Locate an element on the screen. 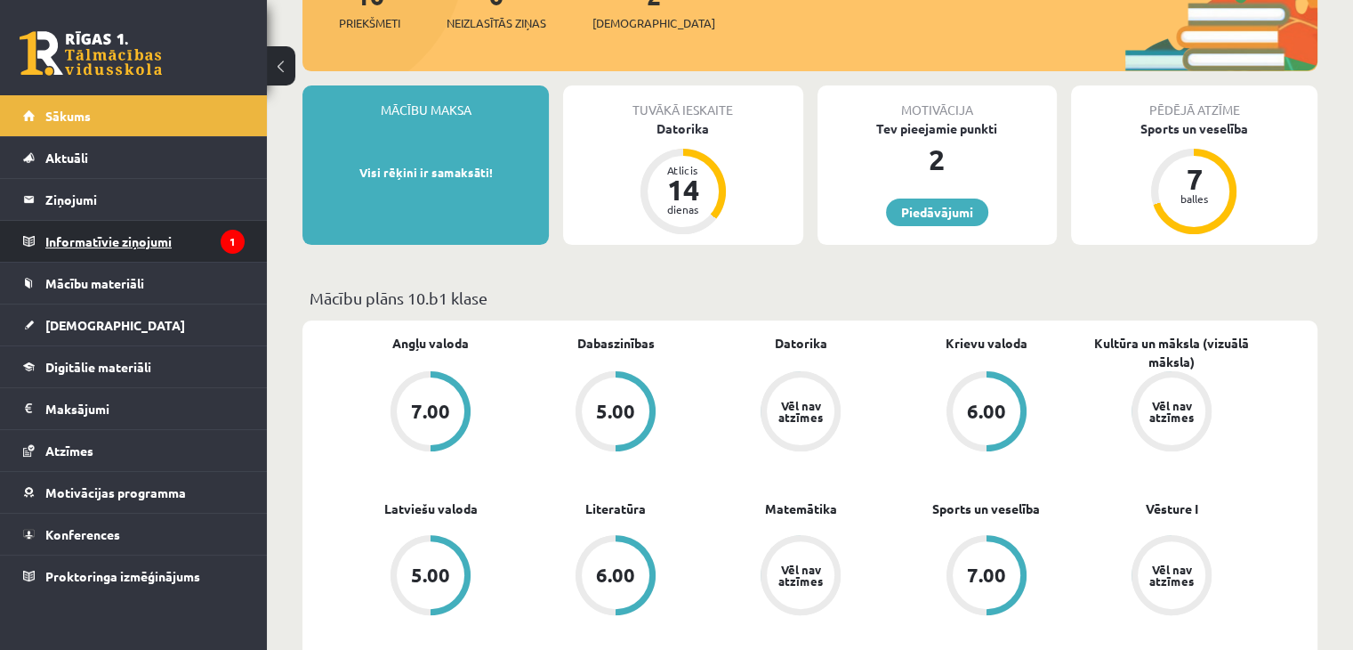  a: Kultūra un māksla (vizuālā māksla) is located at coordinates (1172, 352).